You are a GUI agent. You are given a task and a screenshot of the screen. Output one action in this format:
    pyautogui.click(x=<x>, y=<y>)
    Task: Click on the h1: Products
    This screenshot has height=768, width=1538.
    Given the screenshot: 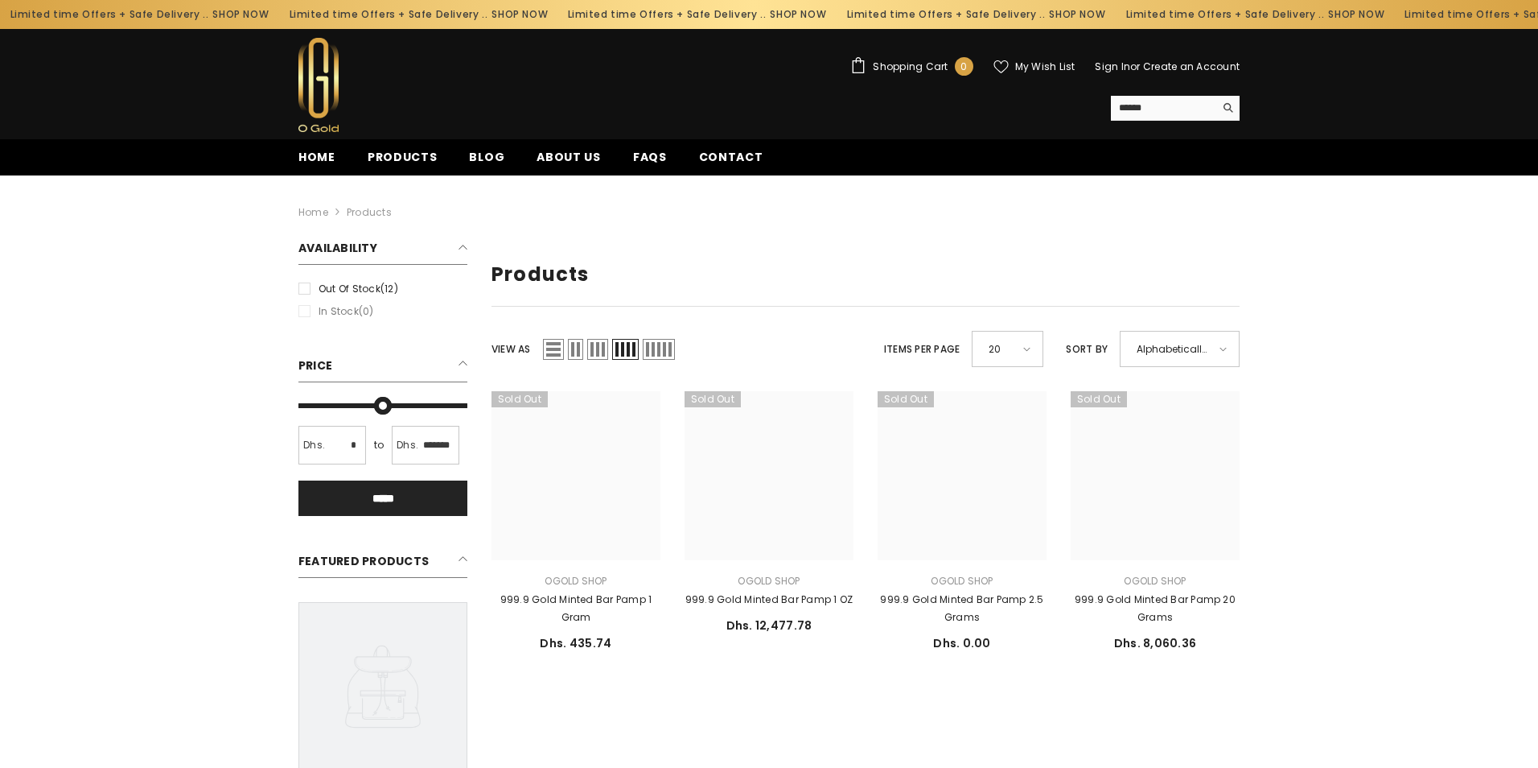 What is the action you would take?
    pyautogui.click(x=866, y=274)
    